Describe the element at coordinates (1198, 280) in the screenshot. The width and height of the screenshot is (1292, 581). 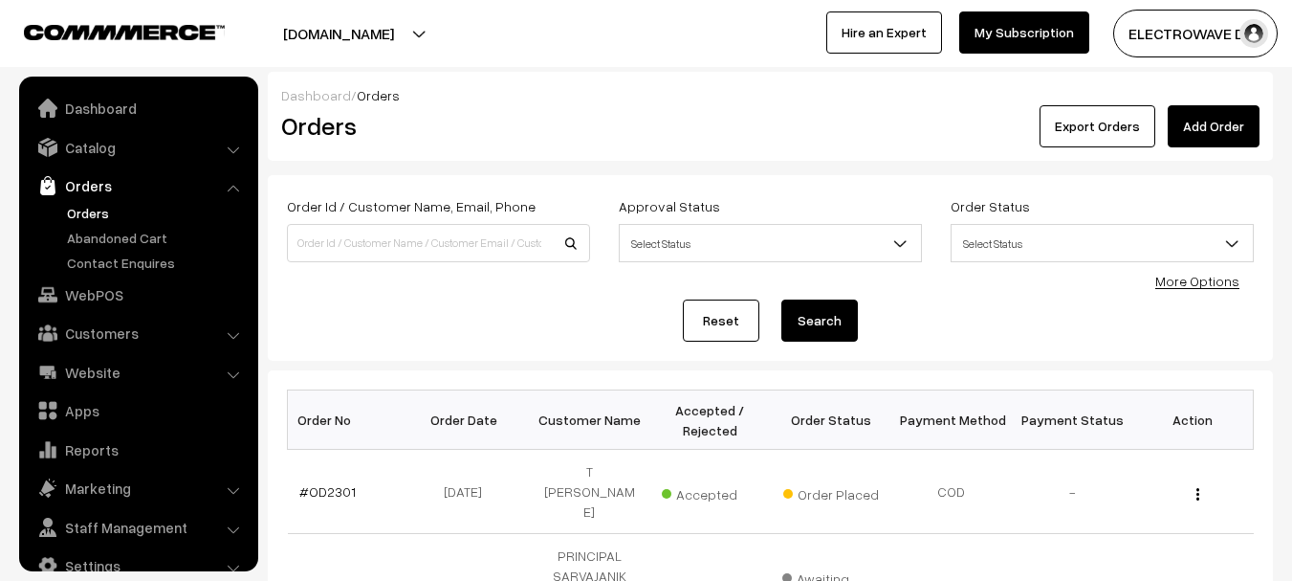
I see `a: More Options` at that location.